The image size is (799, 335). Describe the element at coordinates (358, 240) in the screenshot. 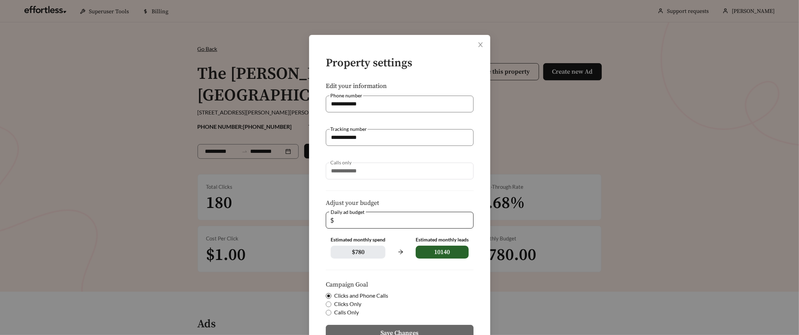

I see `div: Estimated monthly spend` at that location.